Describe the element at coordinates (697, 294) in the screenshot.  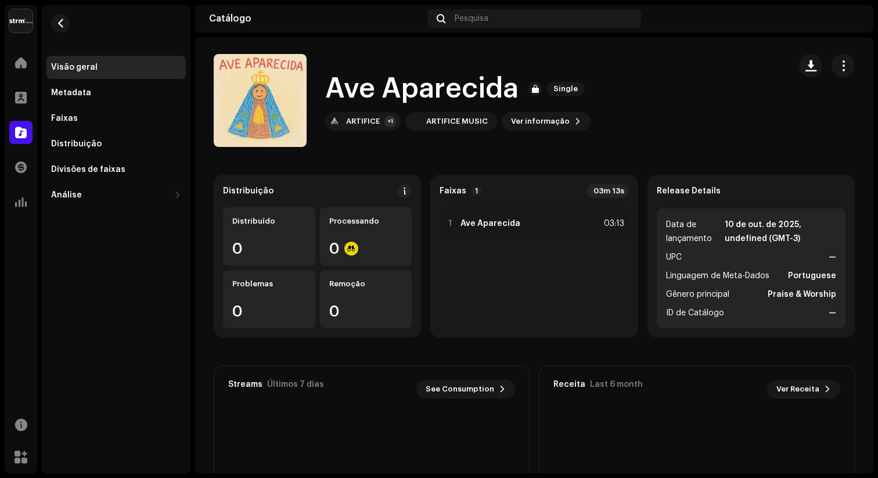
I see `span: Gênero principal` at that location.